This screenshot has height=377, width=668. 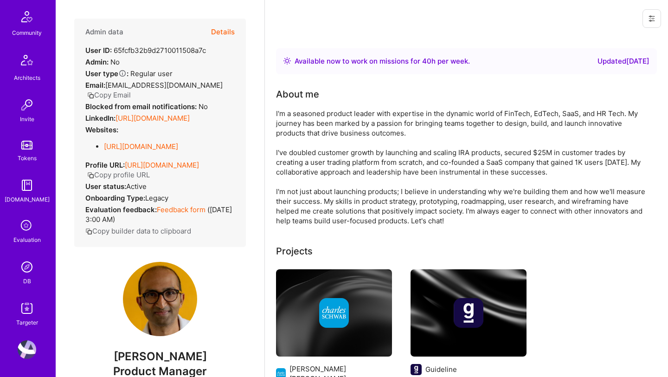 What do you see at coordinates (146, 50) in the screenshot?
I see `div: 65fcfb32b9d2710011508a7c` at bounding box center [146, 50].